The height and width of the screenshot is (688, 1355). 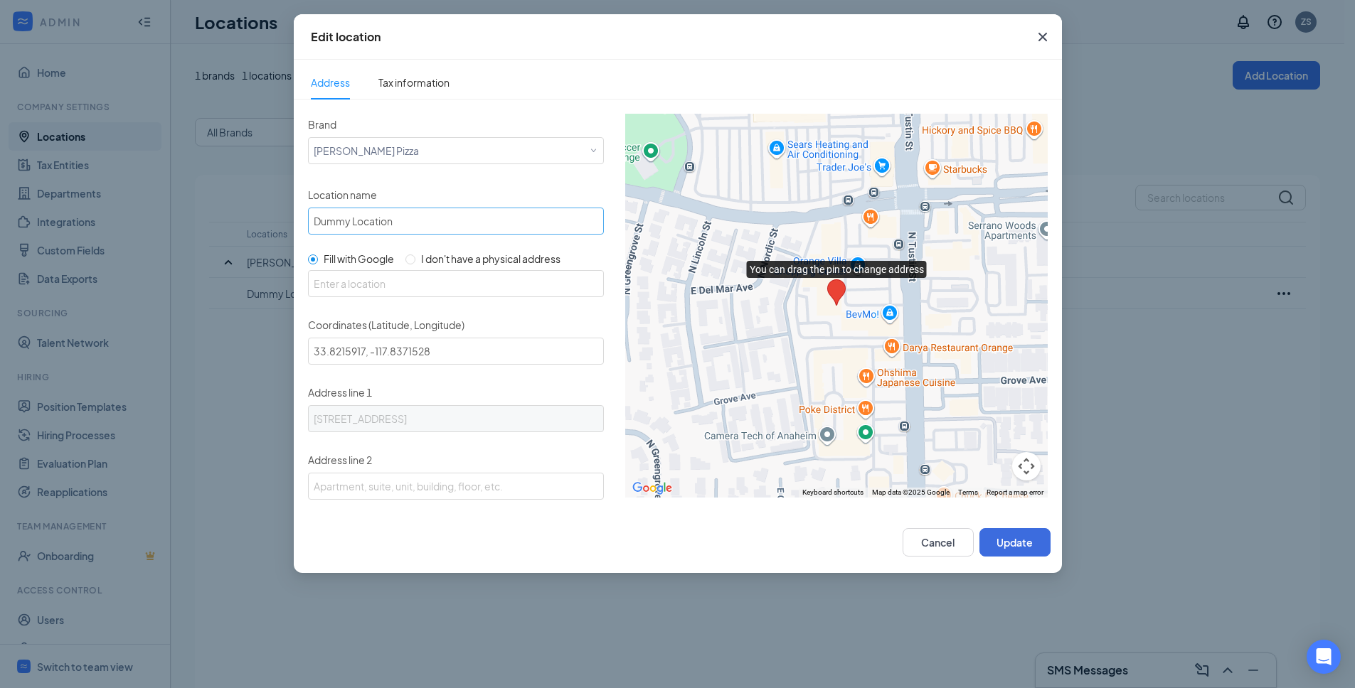 What do you see at coordinates (1026, 466) in the screenshot?
I see `button: Map camera controls` at bounding box center [1026, 466].